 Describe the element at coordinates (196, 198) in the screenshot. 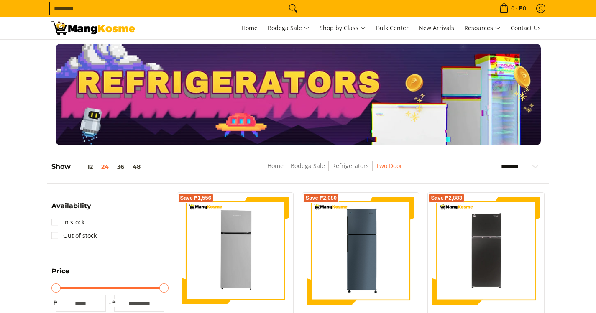

I see `span: Save ₱1,556` at that location.